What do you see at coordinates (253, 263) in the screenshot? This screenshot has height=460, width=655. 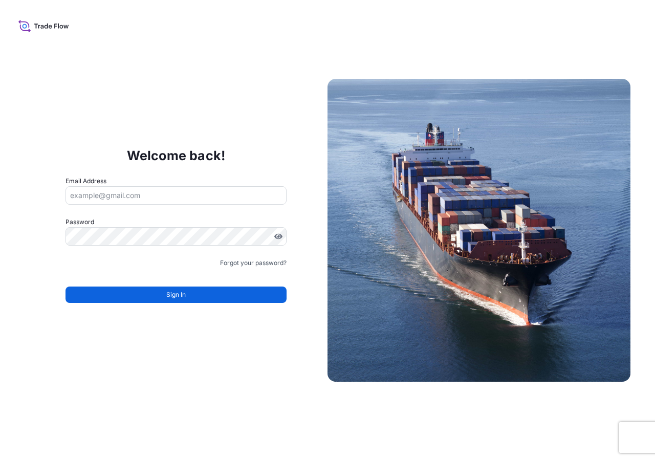 I see `a: Forgot your password?` at bounding box center [253, 263].